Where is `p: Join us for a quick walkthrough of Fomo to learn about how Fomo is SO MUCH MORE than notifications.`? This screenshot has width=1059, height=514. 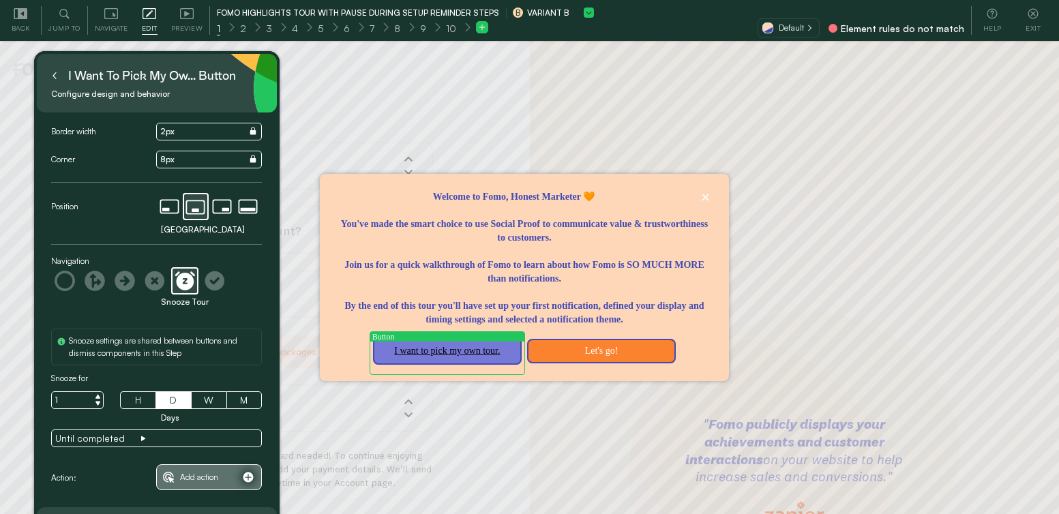 p: Join us for a quick walkthrough of Fomo to learn about how Fomo is SO MUCH MORE than notifications. is located at coordinates (524, 265).